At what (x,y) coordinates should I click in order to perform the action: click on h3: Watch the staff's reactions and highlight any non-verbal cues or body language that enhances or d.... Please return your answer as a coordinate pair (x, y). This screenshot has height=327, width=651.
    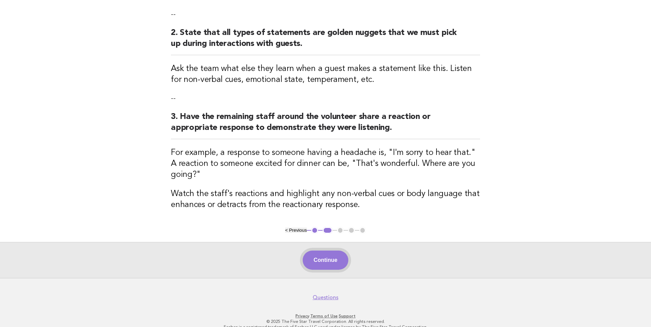
    Looking at the image, I should click on (325, 200).